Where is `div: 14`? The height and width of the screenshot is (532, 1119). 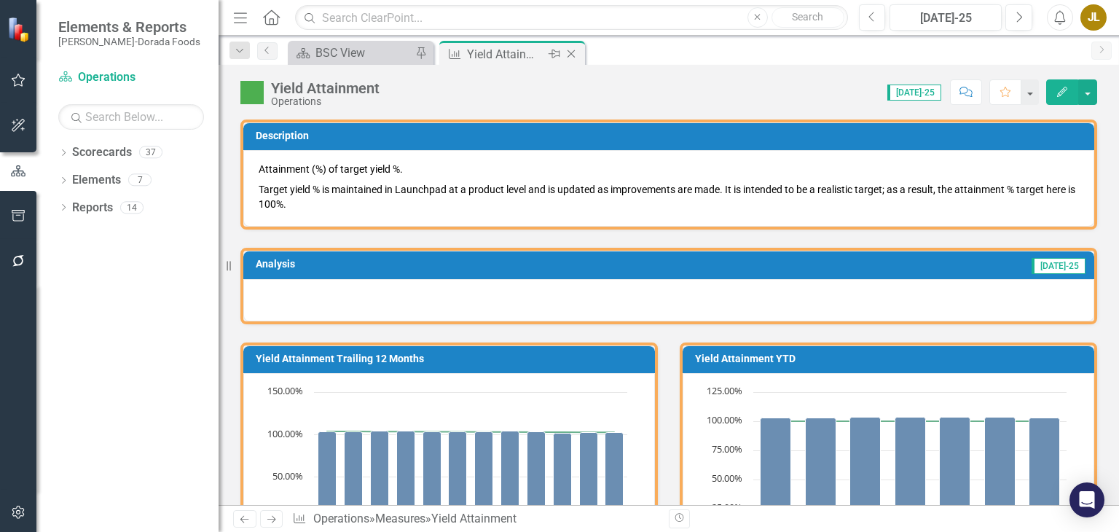
div: 14 is located at coordinates (132, 207).